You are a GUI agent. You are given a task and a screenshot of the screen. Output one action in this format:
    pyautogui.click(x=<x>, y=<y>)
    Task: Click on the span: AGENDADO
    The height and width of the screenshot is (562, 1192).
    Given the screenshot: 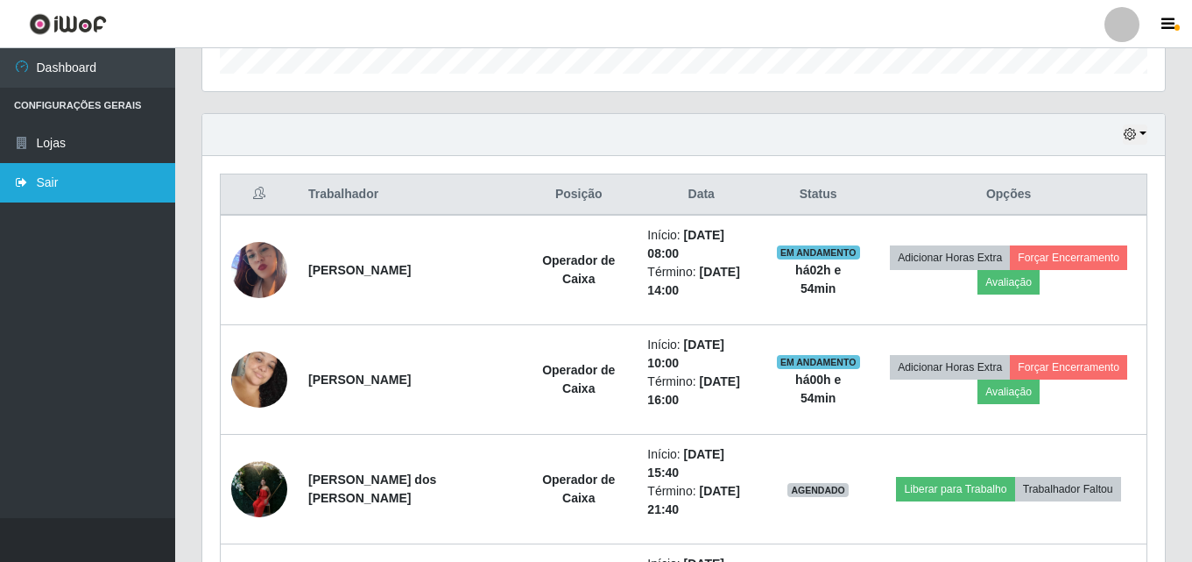 What is the action you would take?
    pyautogui.click(x=818, y=490)
    